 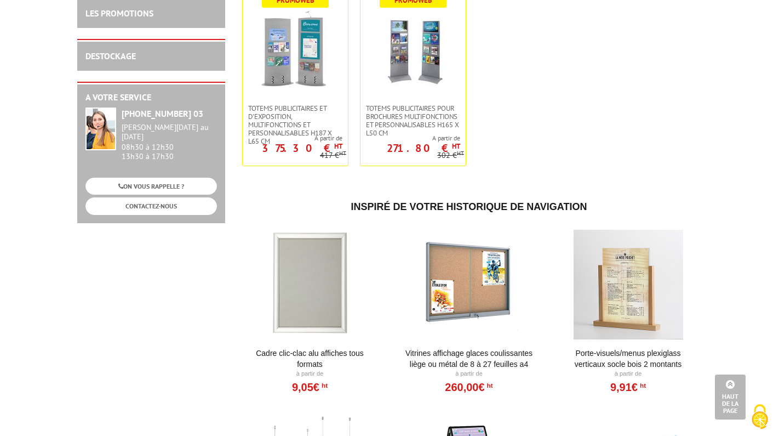 What do you see at coordinates (151, 186) in the screenshot?
I see `a: ON VOUS RAPPELLE ?` at bounding box center [151, 186].